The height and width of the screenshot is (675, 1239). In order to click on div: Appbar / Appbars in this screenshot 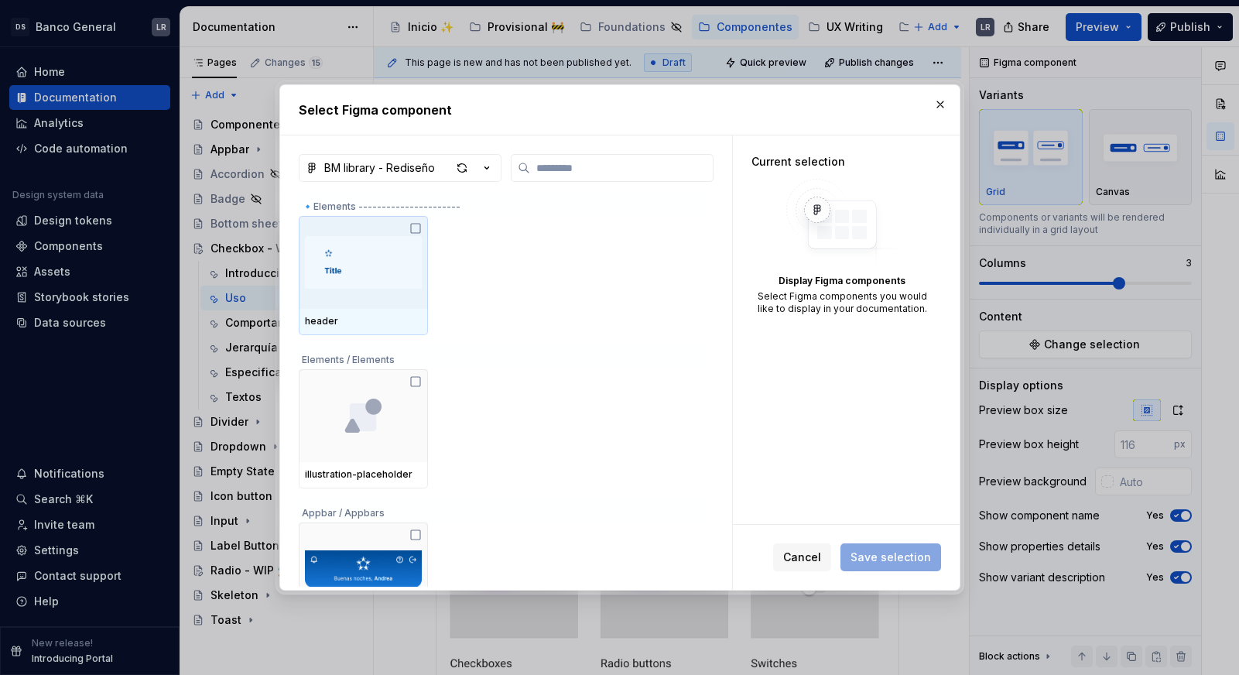, I will do `click(502, 510)`.